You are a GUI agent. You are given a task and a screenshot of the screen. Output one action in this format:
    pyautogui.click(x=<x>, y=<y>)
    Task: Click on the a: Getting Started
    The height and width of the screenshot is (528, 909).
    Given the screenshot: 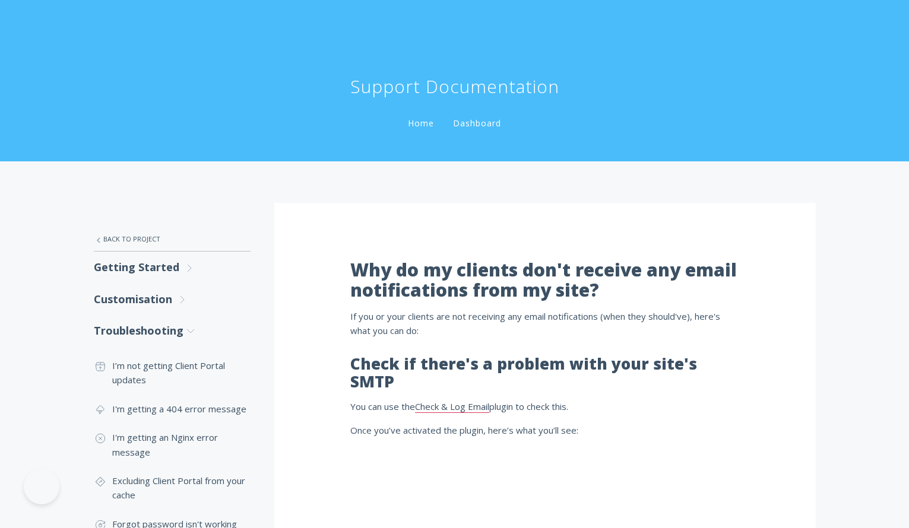 What is the action you would take?
    pyautogui.click(x=172, y=267)
    